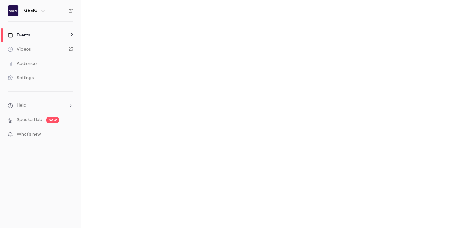  What do you see at coordinates (21, 78) in the screenshot?
I see `div: Settings` at bounding box center [21, 78].